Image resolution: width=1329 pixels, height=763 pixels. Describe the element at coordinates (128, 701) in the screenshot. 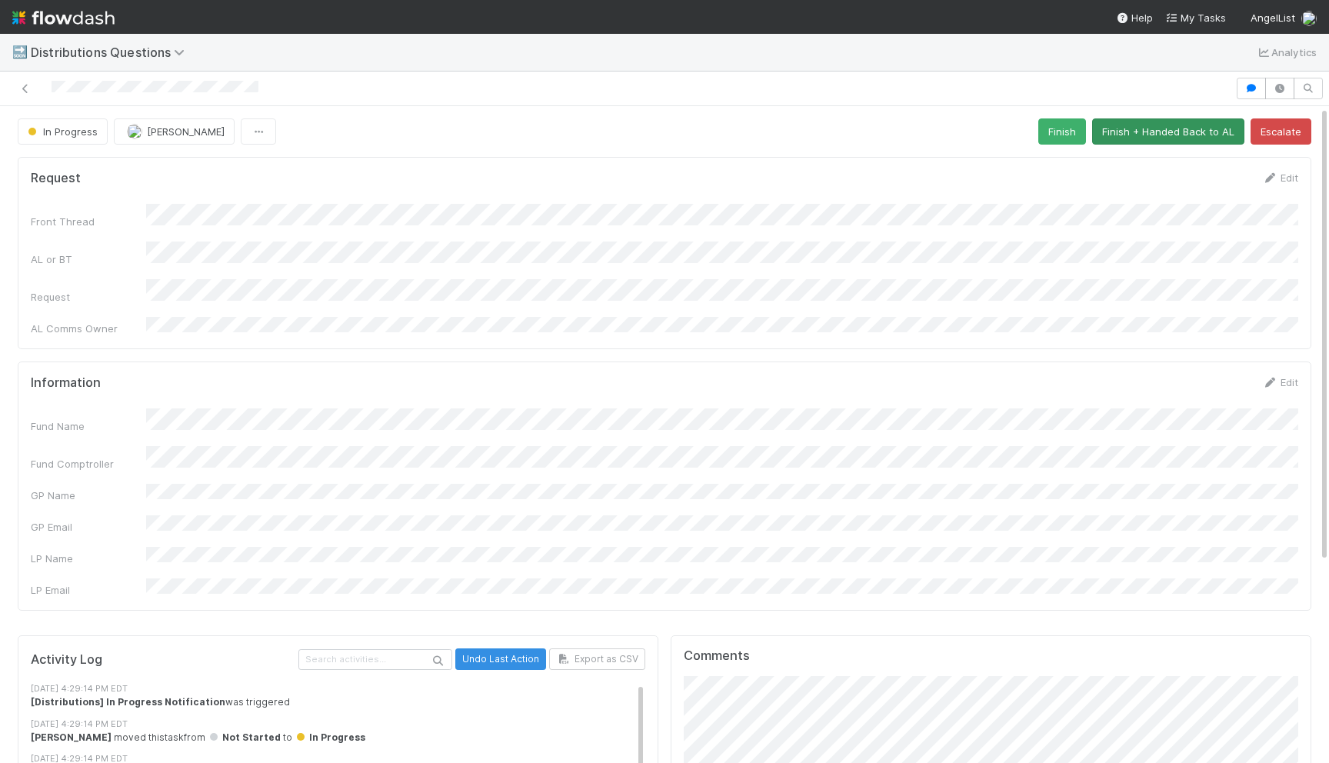

I see `strong: [Distributions] In Progress Notification` at that location.